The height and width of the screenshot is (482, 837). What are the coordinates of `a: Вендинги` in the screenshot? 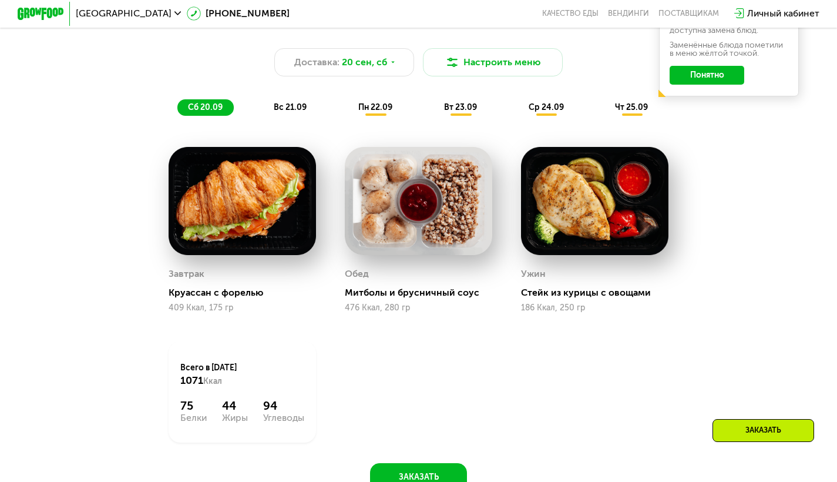 It's located at (629, 14).